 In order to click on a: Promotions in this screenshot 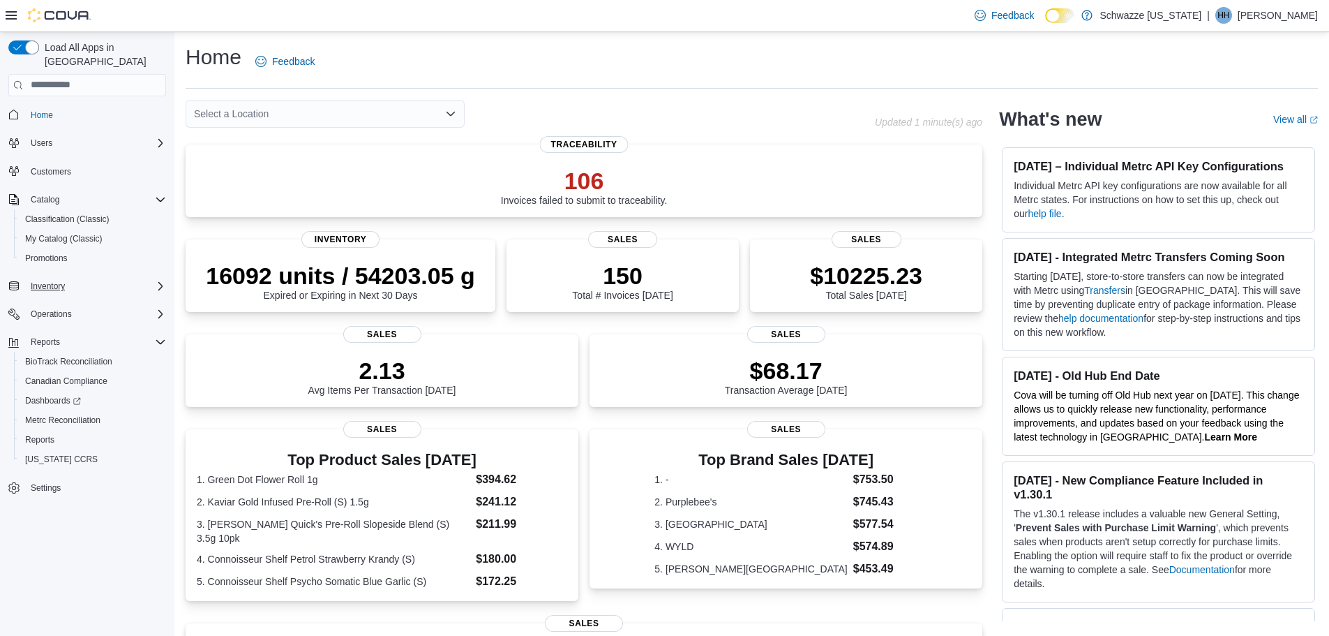, I will do `click(46, 258)`.